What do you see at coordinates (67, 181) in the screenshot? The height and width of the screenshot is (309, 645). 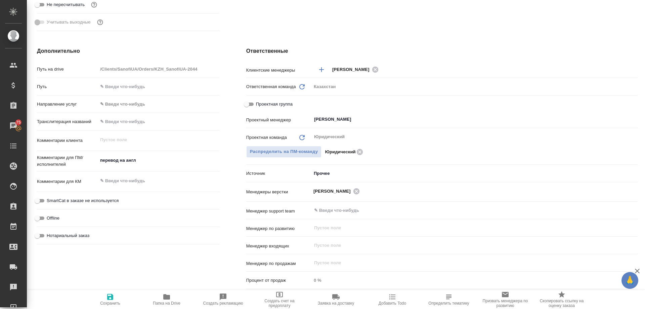 I see `p: Комментарии для КМ` at bounding box center [67, 181].